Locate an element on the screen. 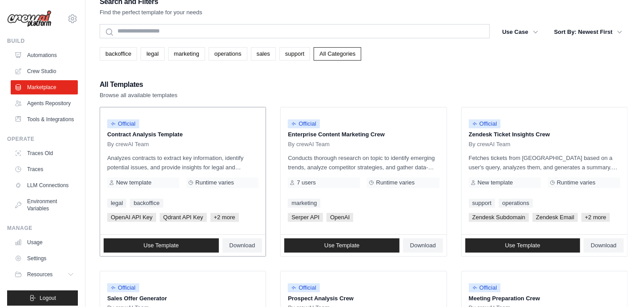 The width and height of the screenshot is (642, 307). h2: All Templates is located at coordinates (138, 85).